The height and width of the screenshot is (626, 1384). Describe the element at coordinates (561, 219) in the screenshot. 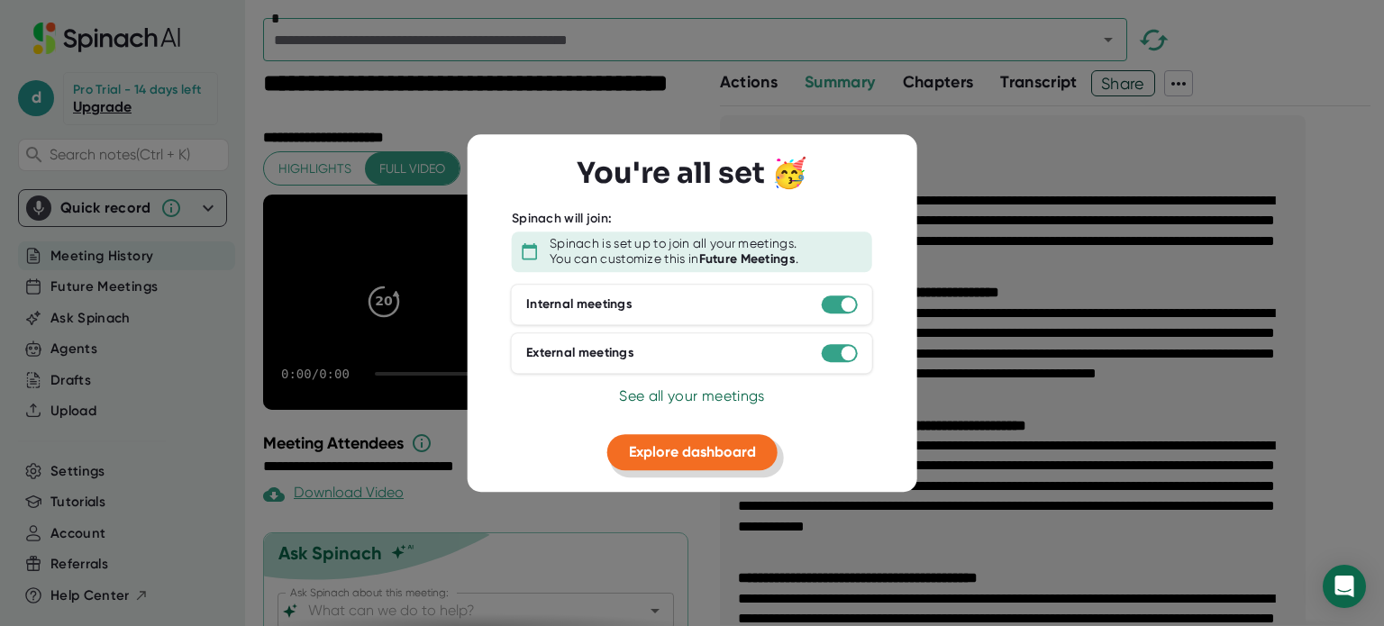

I see `div: Spinach will join:` at that location.